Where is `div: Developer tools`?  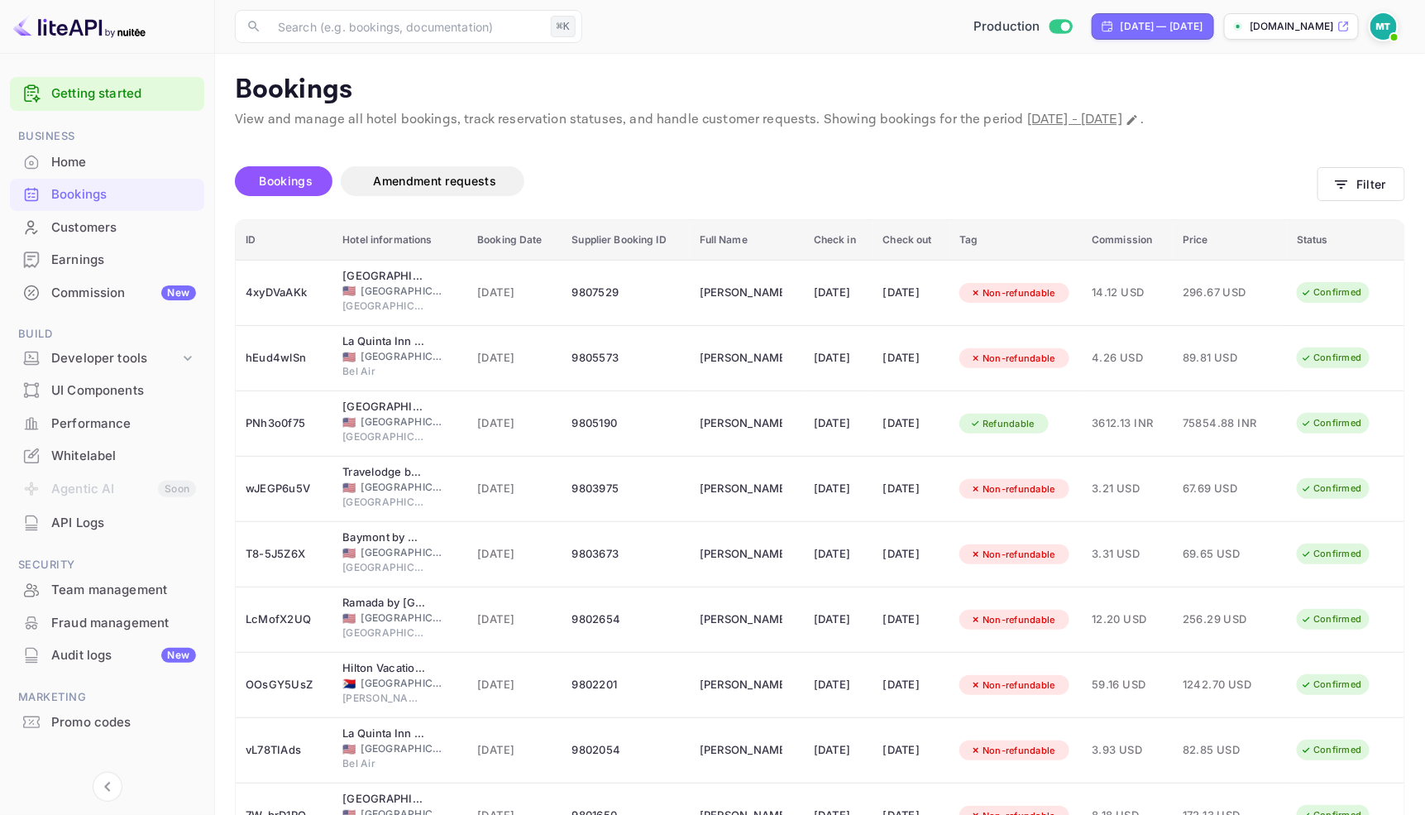
div: Developer tools is located at coordinates (115, 358).